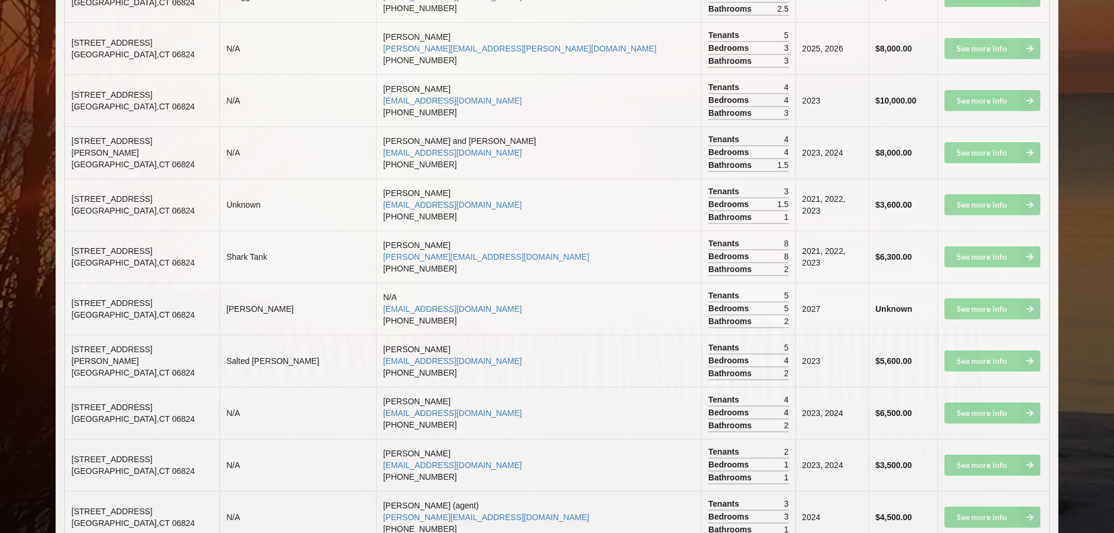 The image size is (1114, 533). I want to click on td: Unknown, so click(298, 204).